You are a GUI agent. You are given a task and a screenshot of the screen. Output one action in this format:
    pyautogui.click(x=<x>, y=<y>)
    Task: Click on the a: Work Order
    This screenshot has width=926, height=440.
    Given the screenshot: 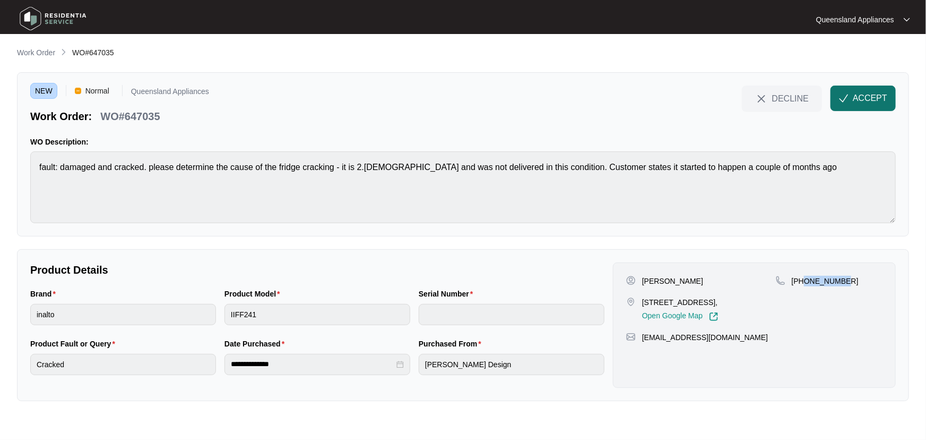 What is the action you would take?
    pyautogui.click(x=36, y=53)
    